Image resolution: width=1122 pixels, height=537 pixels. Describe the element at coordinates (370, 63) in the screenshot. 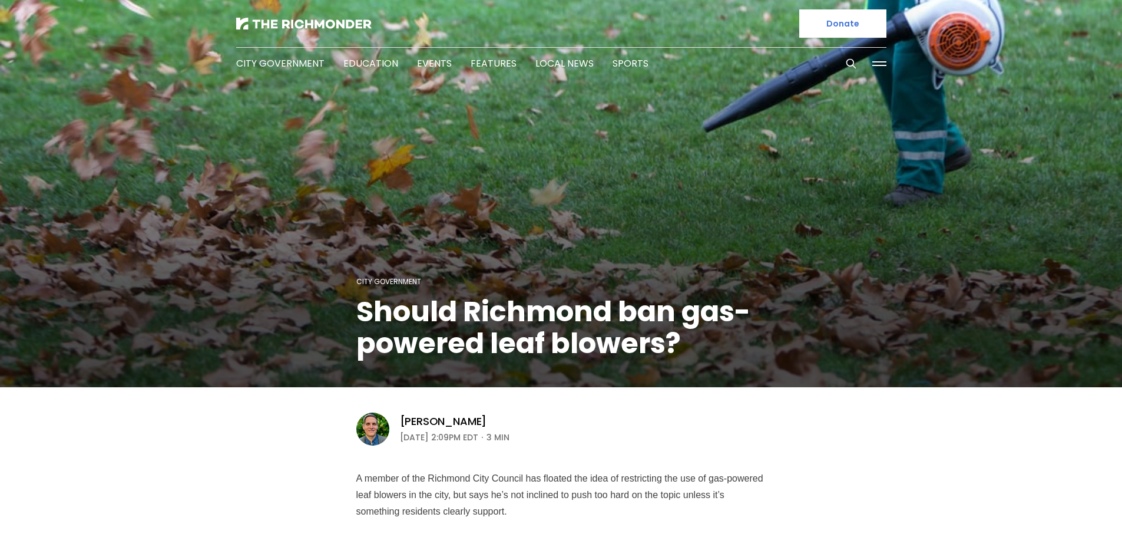

I see `a: Education` at that location.